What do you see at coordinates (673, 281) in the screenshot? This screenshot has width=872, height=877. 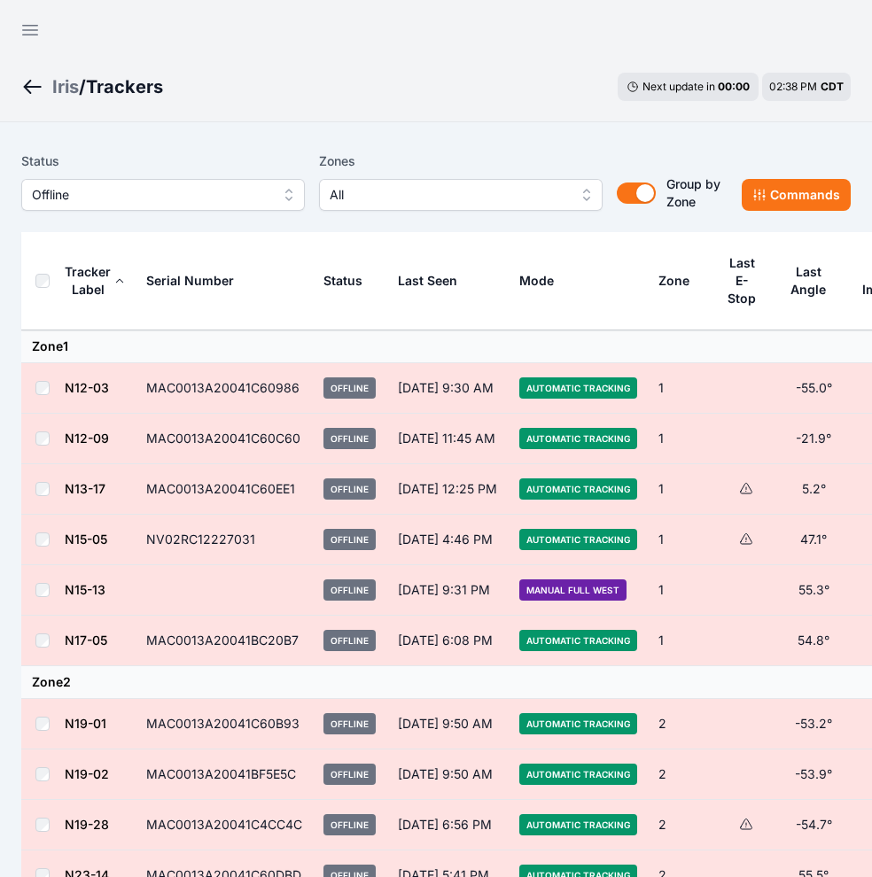 I see `div: Zone` at bounding box center [673, 281].